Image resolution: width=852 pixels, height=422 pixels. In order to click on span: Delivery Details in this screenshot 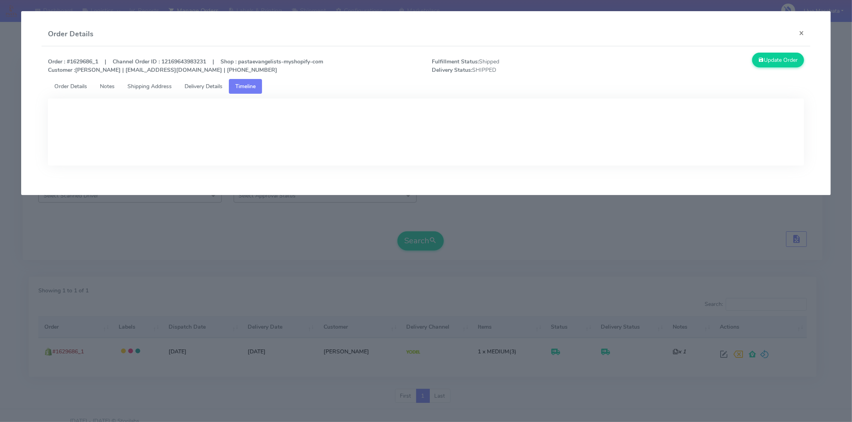, I will do `click(203, 86)`.